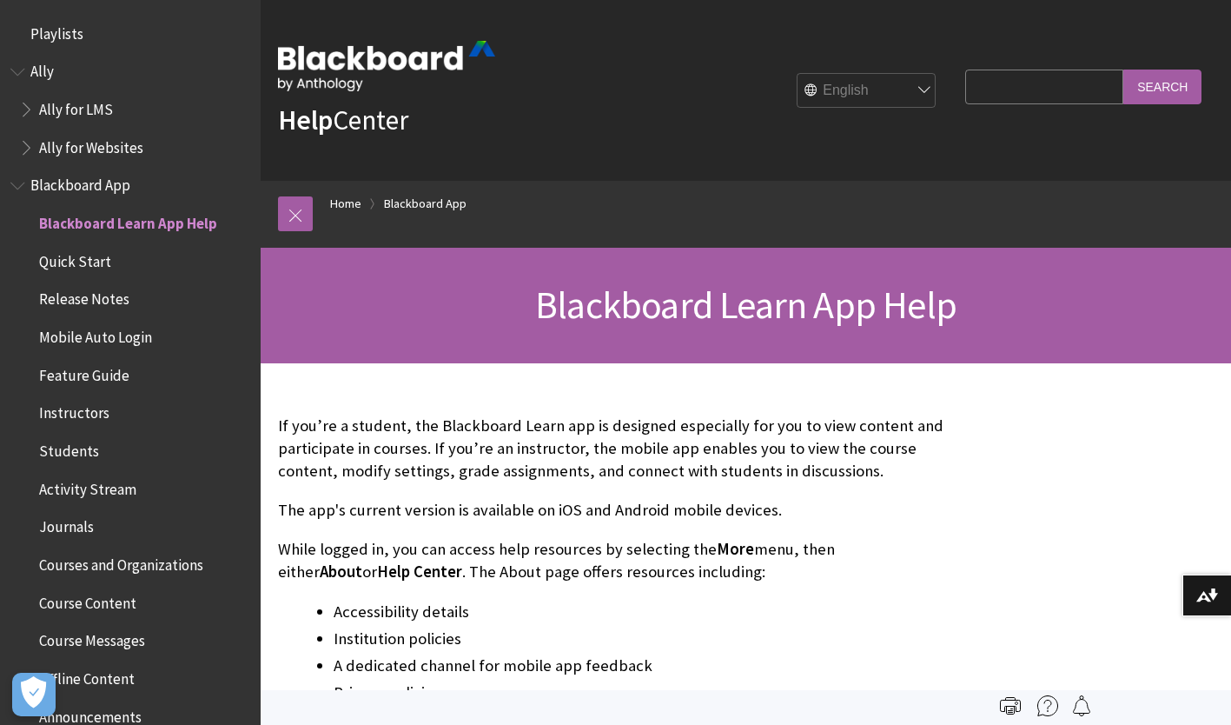  Describe the element at coordinates (1162, 86) in the screenshot. I see `input: Search` at that location.